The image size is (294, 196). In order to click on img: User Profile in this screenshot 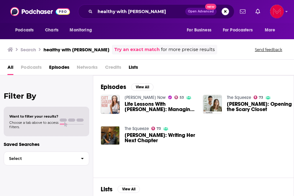, I will do `click(277, 12)`.